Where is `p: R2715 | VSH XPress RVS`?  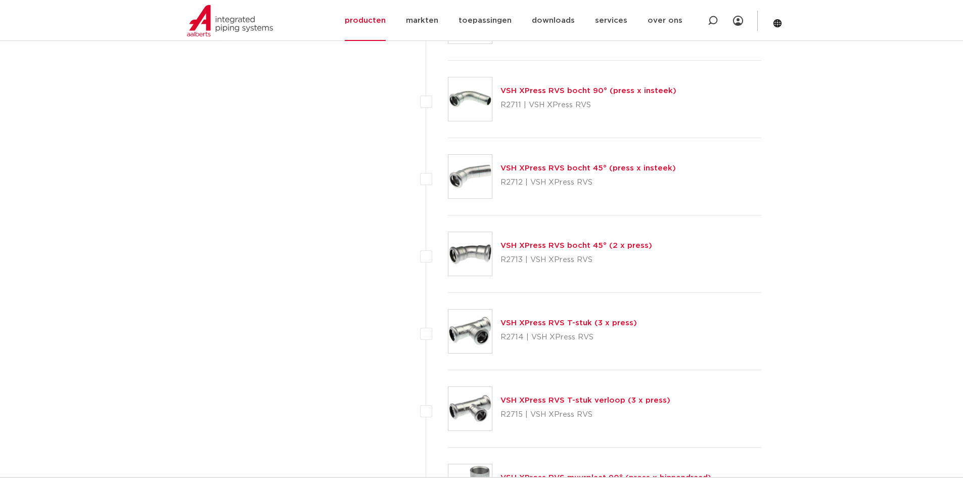 p: R2715 | VSH XPress RVS is located at coordinates (585, 414).